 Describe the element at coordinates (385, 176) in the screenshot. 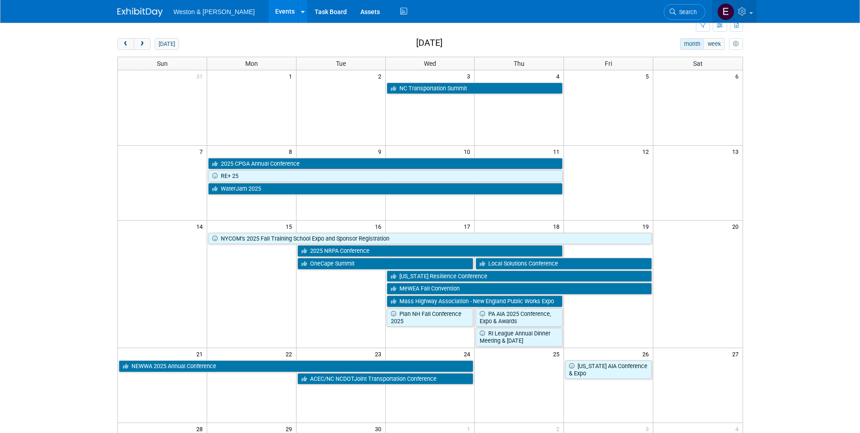

I see `a: RE+ 25` at that location.